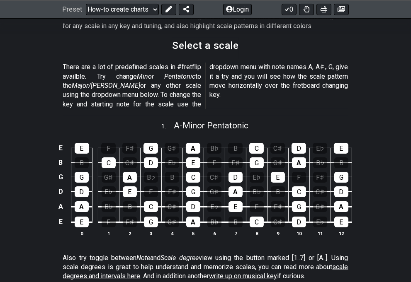 Image resolution: width=411 pixels, height=282 pixels. What do you see at coordinates (82, 233) in the screenshot?
I see `th: 0` at bounding box center [82, 233].